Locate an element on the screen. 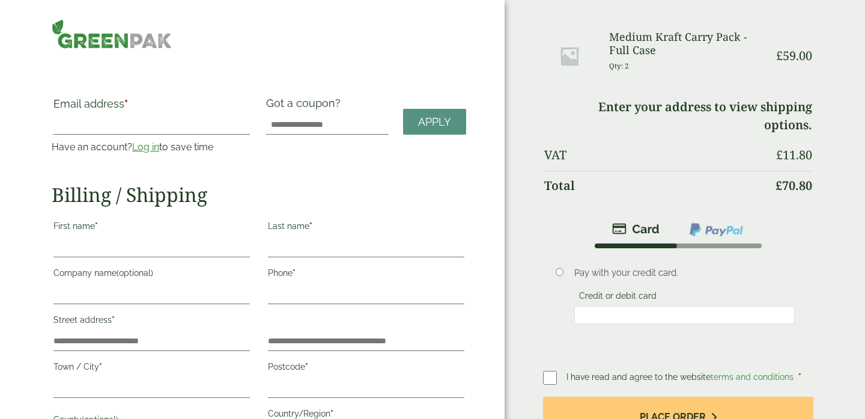  label: Last name is located at coordinates (366, 228).